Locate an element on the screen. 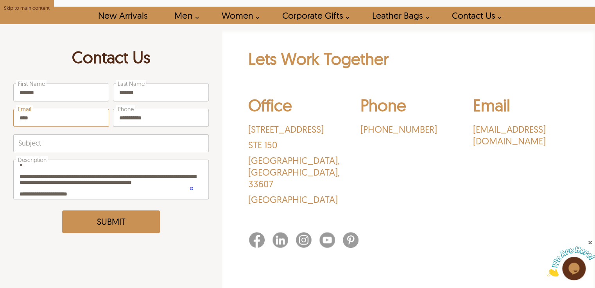 This screenshot has height=288, width=595. a: Shop New Arrivals is located at coordinates (122, 15).